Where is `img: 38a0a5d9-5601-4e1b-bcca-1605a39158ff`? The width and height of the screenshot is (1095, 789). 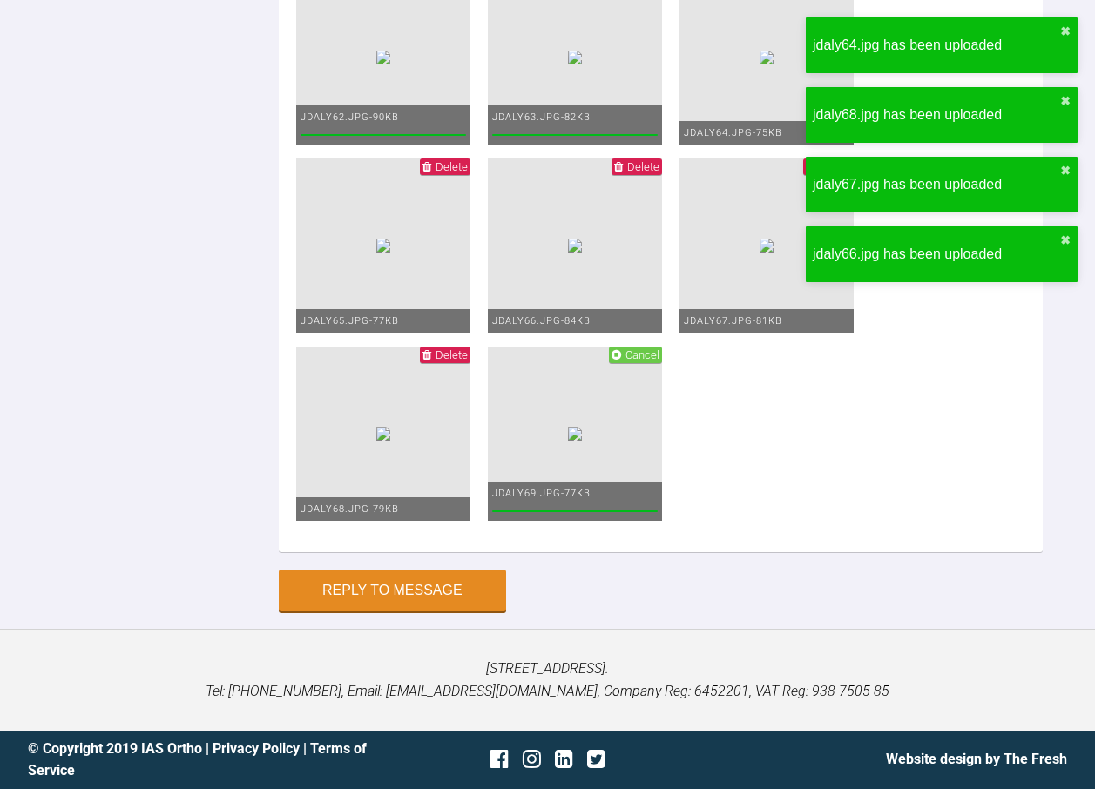 img: 38a0a5d9-5601-4e1b-bcca-1605a39158ff is located at coordinates (383, 246).